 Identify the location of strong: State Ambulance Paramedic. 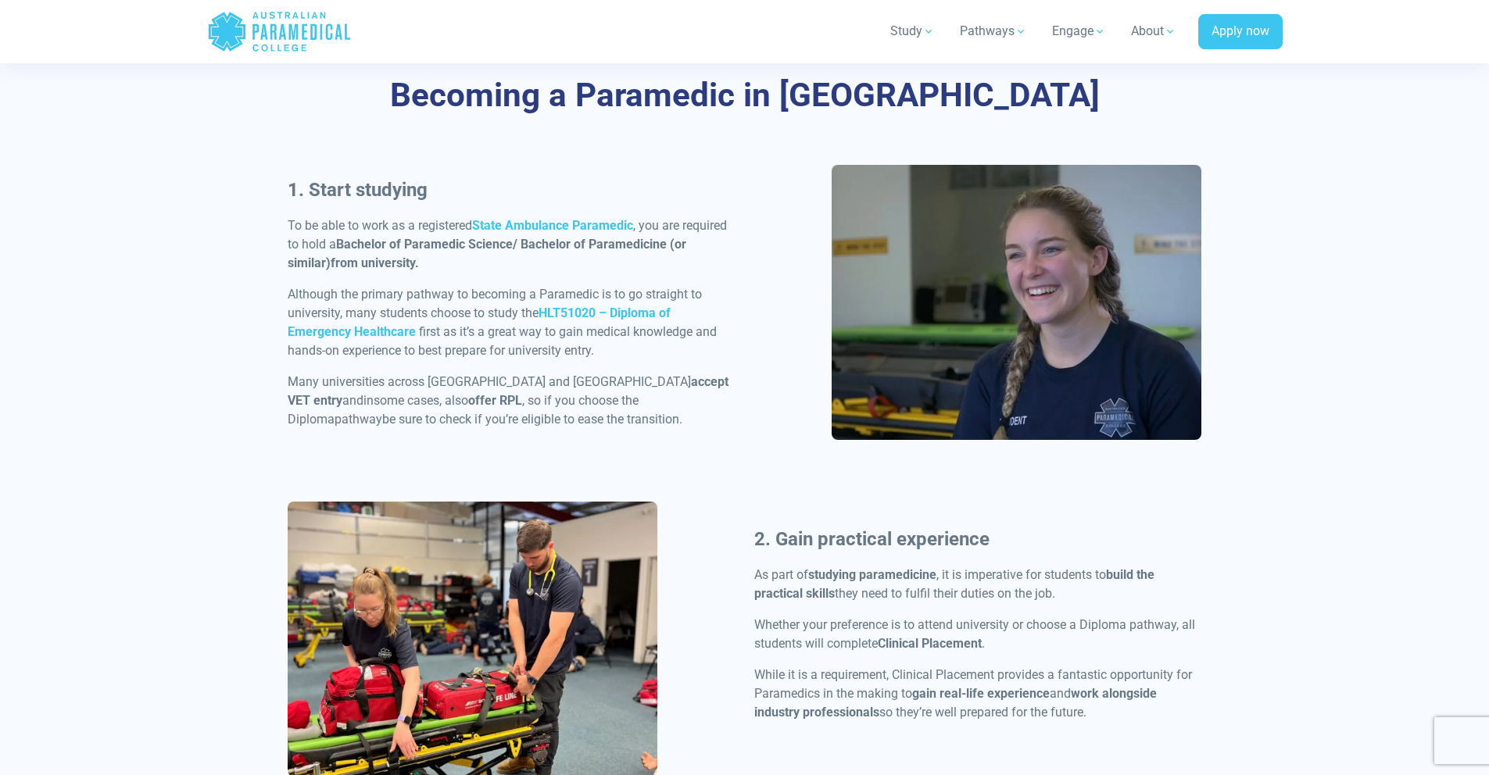
(552, 225).